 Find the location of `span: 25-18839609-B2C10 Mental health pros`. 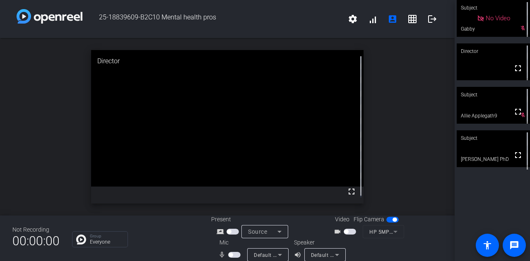

span: 25-18839609-B2C10 Mental health pros is located at coordinates (212, 19).